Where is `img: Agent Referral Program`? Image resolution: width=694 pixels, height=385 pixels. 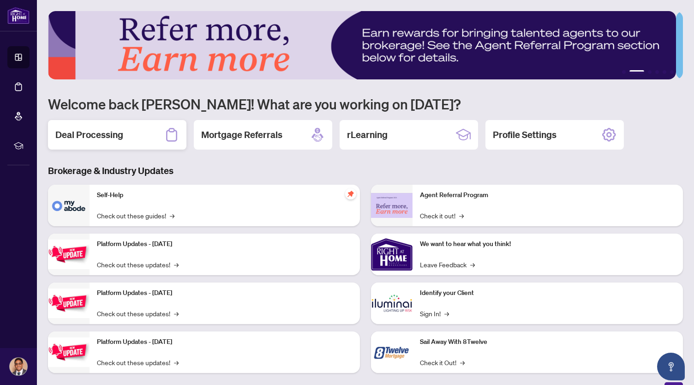
img: Agent Referral Program is located at coordinates (392, 205).